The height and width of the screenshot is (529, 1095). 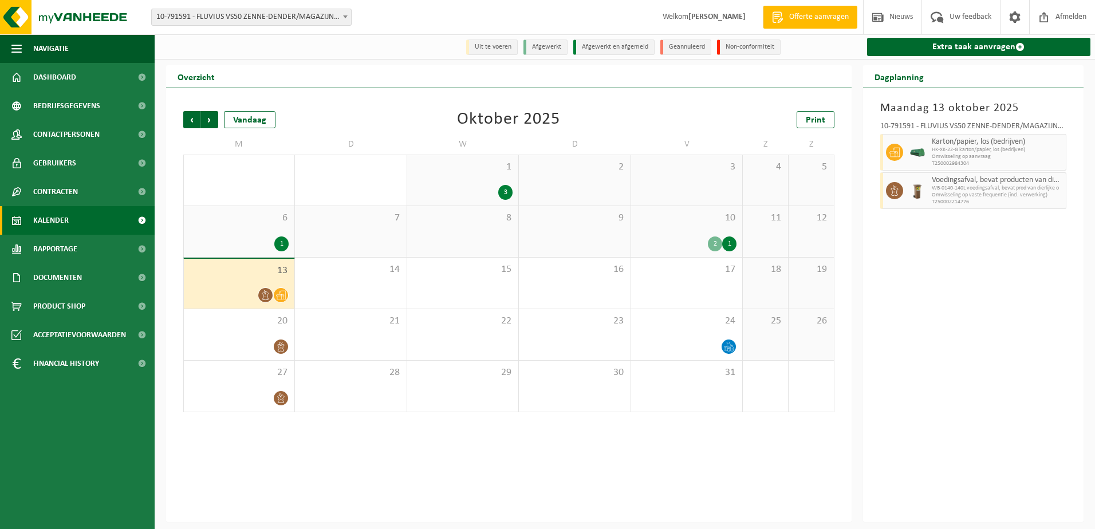 What do you see at coordinates (998, 157) in the screenshot?
I see `span: Omwisseling op aanvraag` at bounding box center [998, 157].